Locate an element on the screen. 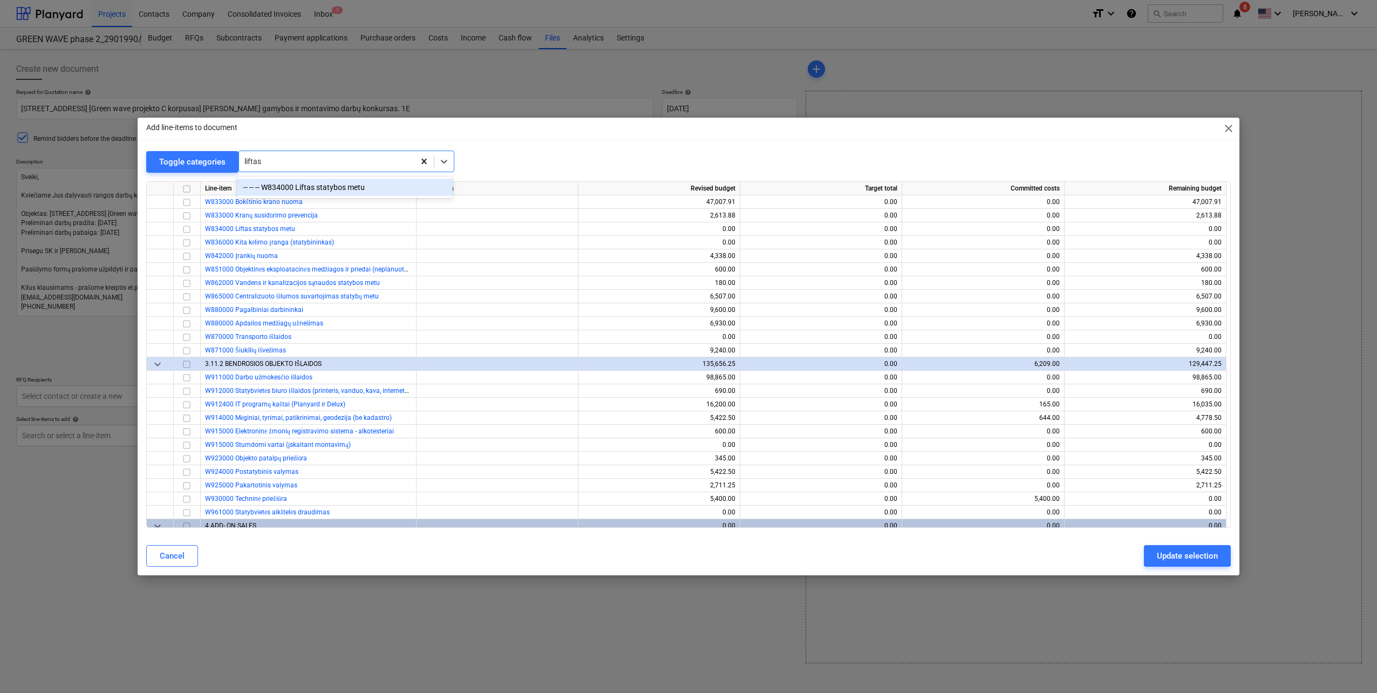 The height and width of the screenshot is (693, 1377). p: Add line-items to document is located at coordinates (192, 127).